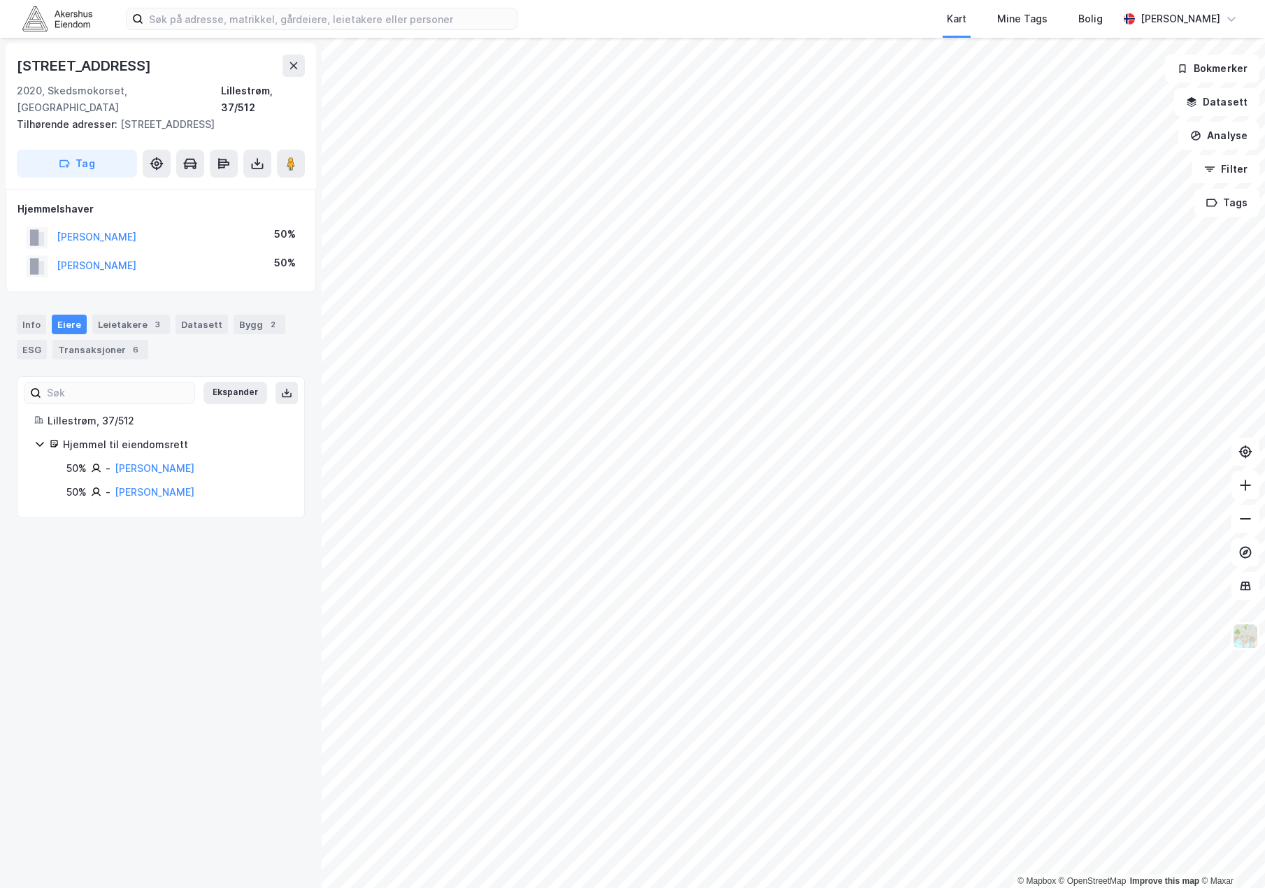  I want to click on div: Hjemmel til eiendomsrett, so click(175, 445).